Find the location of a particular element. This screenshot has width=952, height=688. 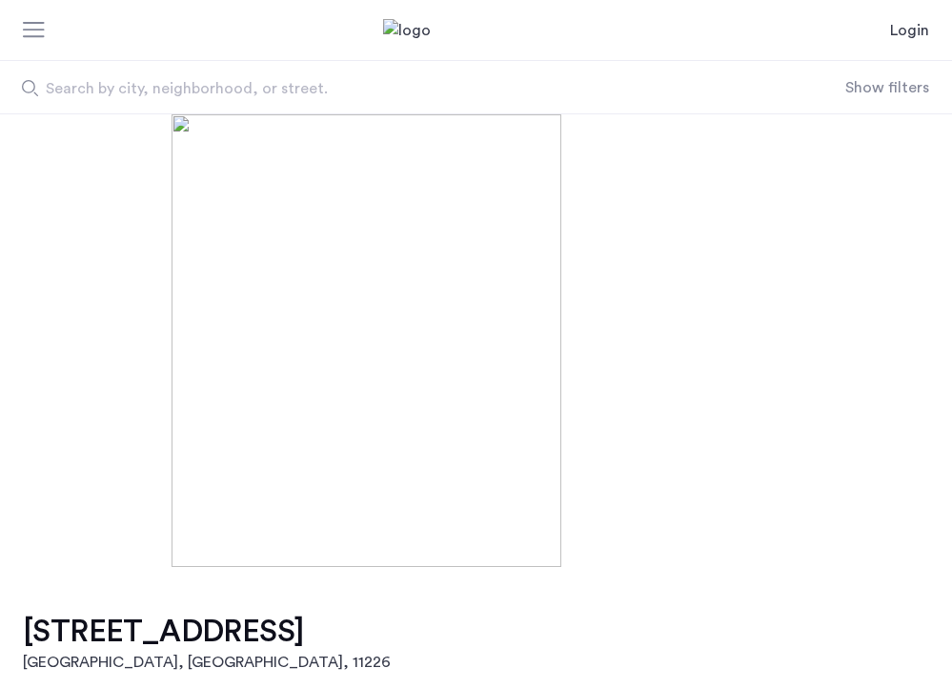

button: Show or hide filters is located at coordinates (887, 88).